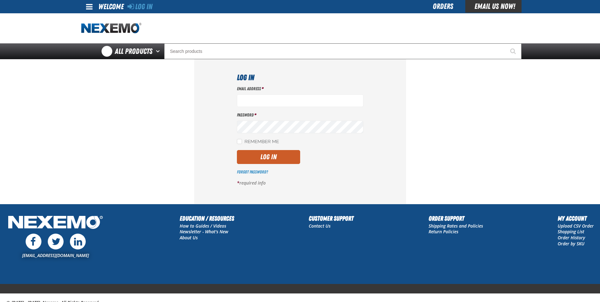  Describe the element at coordinates (55, 223) in the screenshot. I see `img: Nexemo Logo` at that location.